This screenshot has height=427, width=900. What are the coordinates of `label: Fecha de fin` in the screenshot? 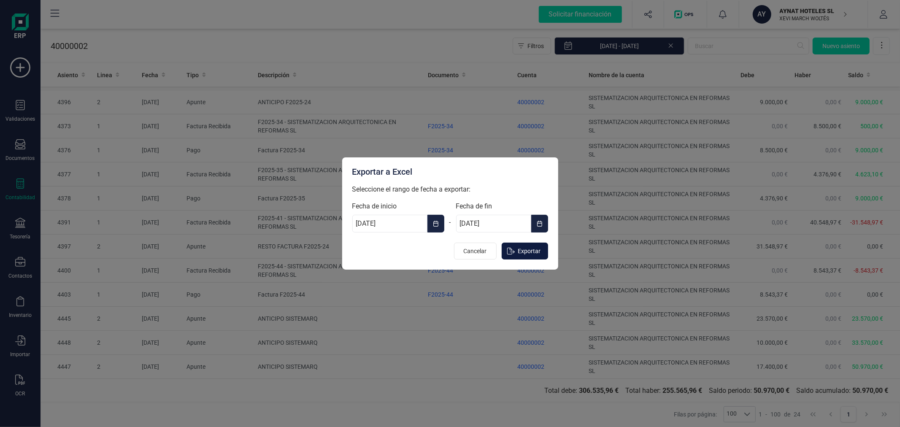 It's located at (502, 206).